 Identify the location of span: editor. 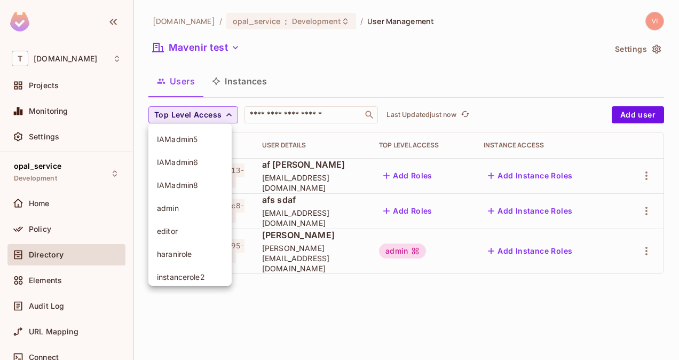
(190, 231).